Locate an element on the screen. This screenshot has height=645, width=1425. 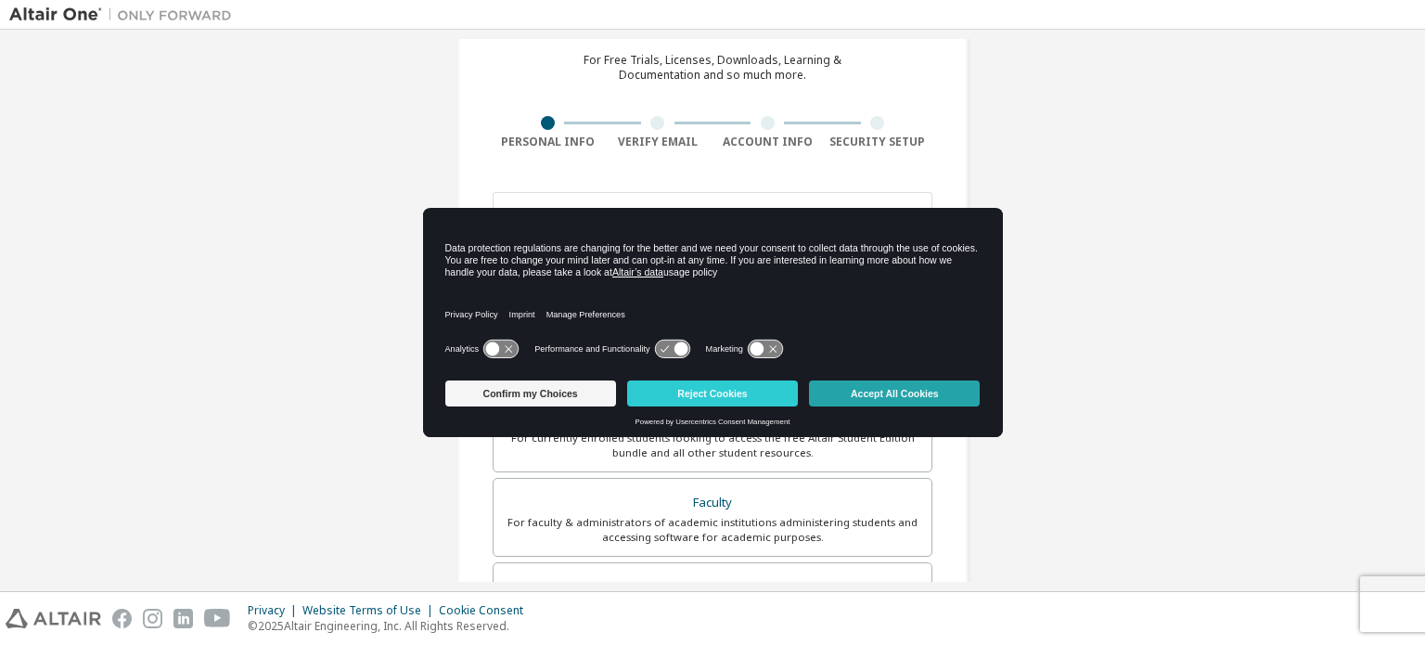
div: Faculty is located at coordinates (712, 503).